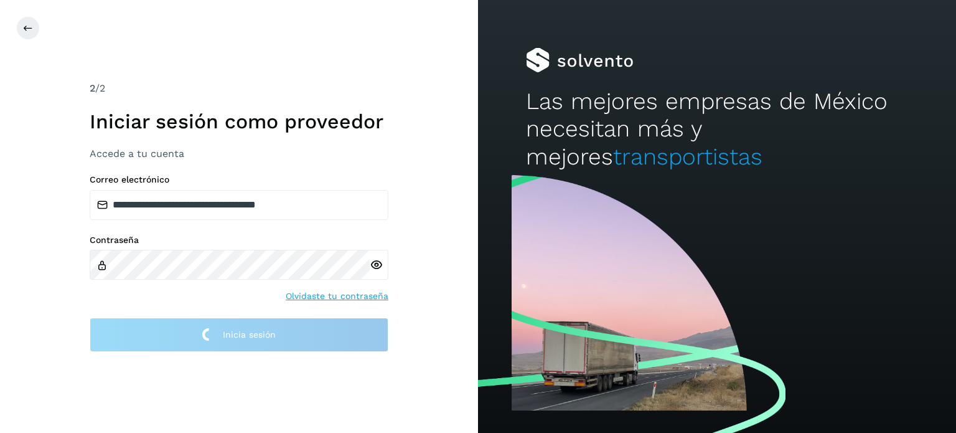 This screenshot has width=956, height=433. Describe the element at coordinates (688, 156) in the screenshot. I see `span: transportistas` at that location.